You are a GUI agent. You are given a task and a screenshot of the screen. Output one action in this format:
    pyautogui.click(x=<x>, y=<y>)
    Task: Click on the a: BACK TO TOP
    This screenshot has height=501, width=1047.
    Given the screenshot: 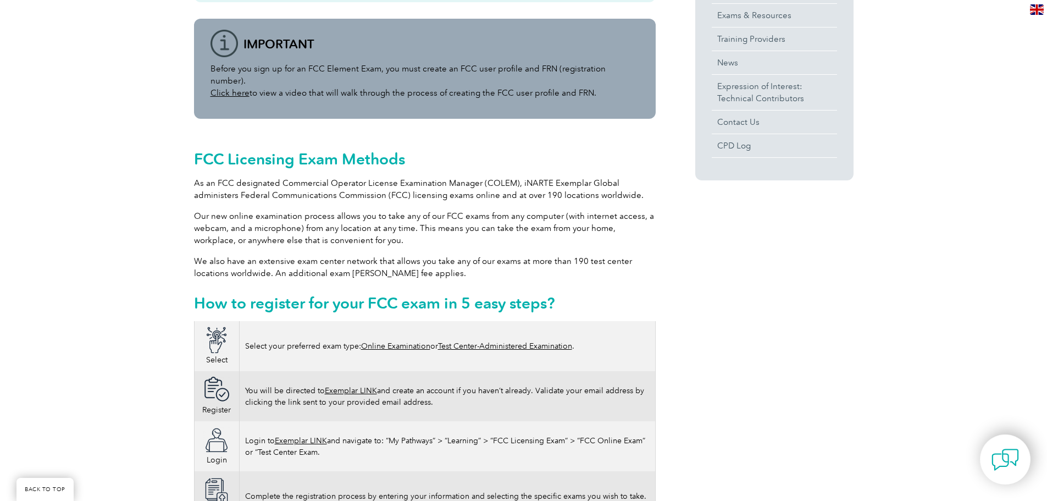 What is the action you would take?
    pyautogui.click(x=45, y=489)
    